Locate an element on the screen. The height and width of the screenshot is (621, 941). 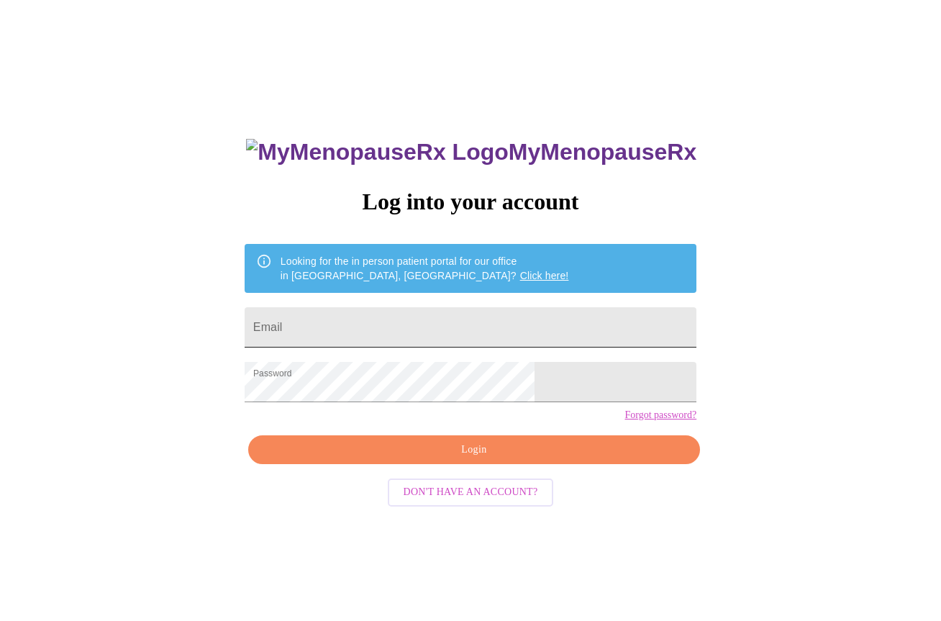
h3: Log into your account is located at coordinates (471, 201).